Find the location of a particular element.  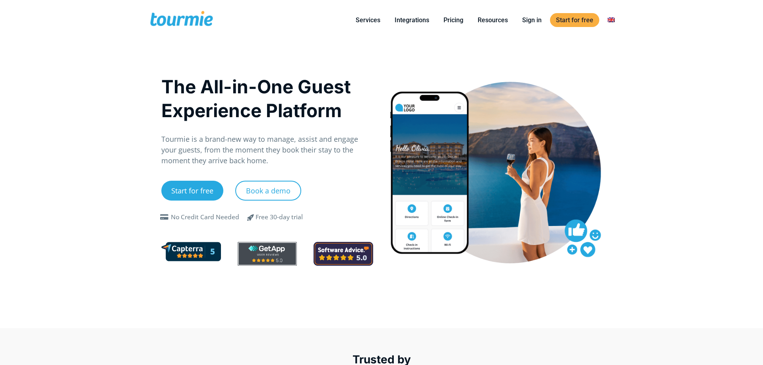

div: Free 30-day trial is located at coordinates (279, 217).